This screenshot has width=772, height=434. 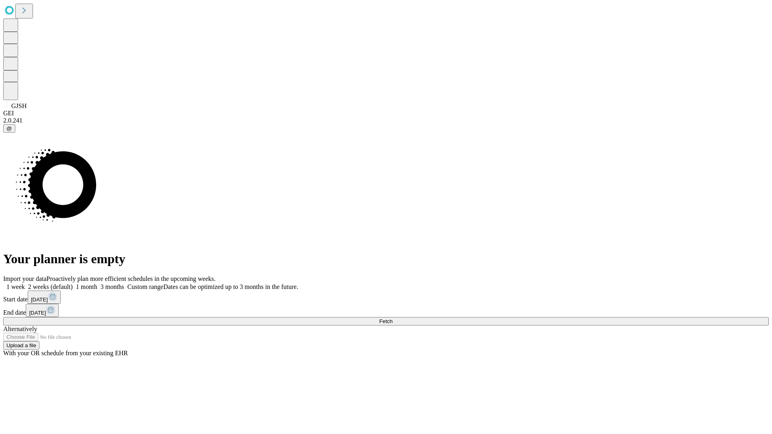 I want to click on span: Custom range, so click(x=145, y=287).